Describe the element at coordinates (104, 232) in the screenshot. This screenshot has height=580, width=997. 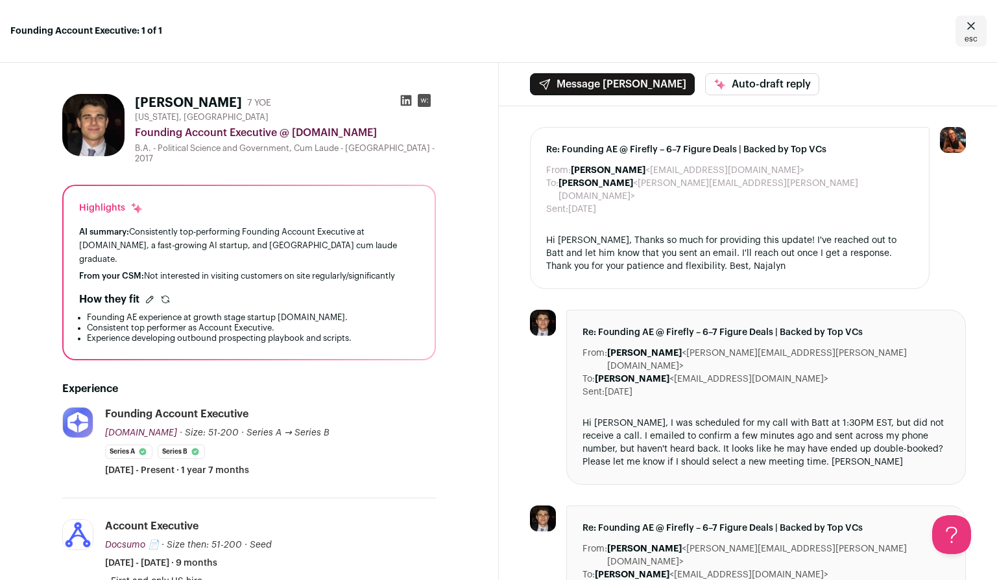
I see `span: AI summary:` at that location.